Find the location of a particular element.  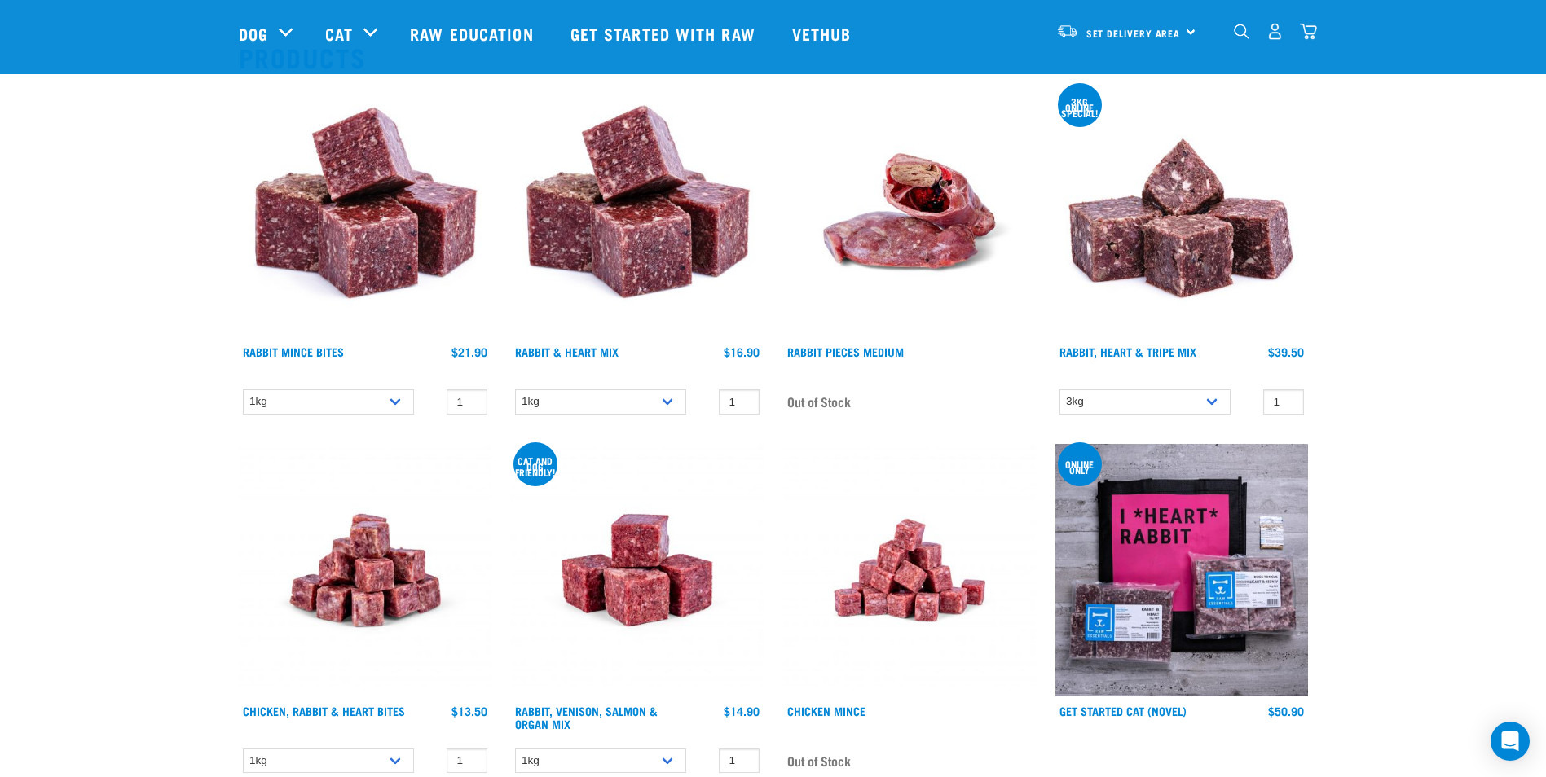

a: Get Started Cat (Novel) is located at coordinates (1123, 711).